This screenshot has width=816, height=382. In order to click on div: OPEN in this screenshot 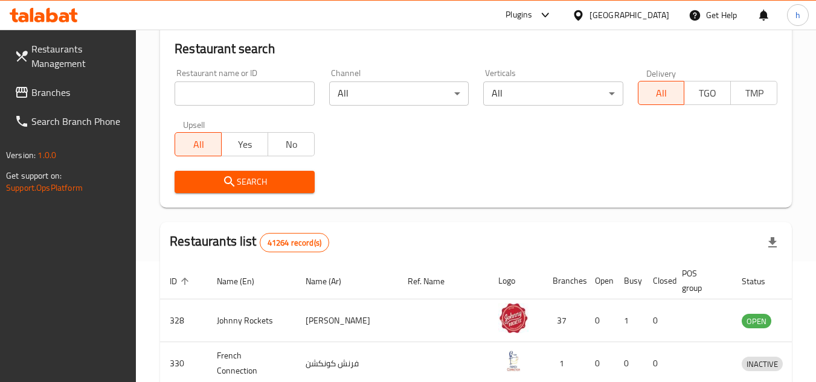, I will do `click(756, 321)`.